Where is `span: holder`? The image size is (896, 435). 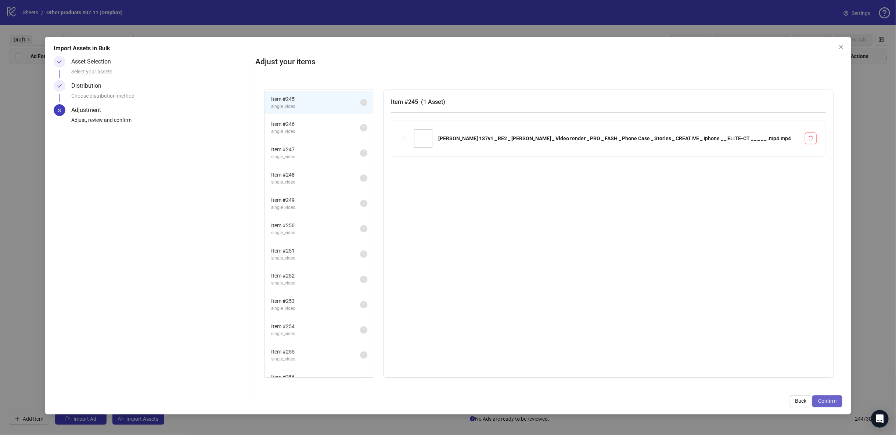
span: holder is located at coordinates (404, 138).